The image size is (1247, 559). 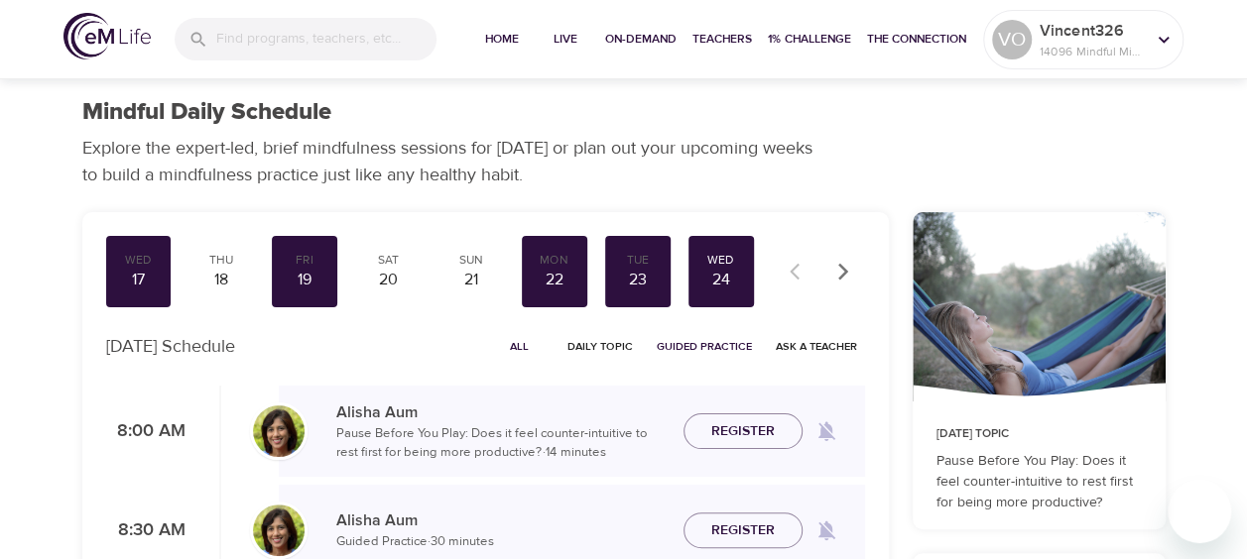 What do you see at coordinates (554, 260) in the screenshot?
I see `div: Mon` at bounding box center [554, 260].